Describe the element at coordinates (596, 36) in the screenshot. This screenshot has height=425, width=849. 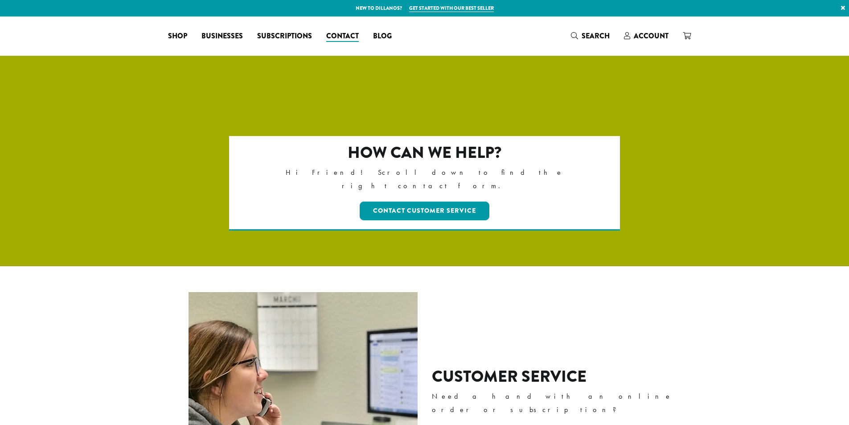
I see `span: Search` at that location.